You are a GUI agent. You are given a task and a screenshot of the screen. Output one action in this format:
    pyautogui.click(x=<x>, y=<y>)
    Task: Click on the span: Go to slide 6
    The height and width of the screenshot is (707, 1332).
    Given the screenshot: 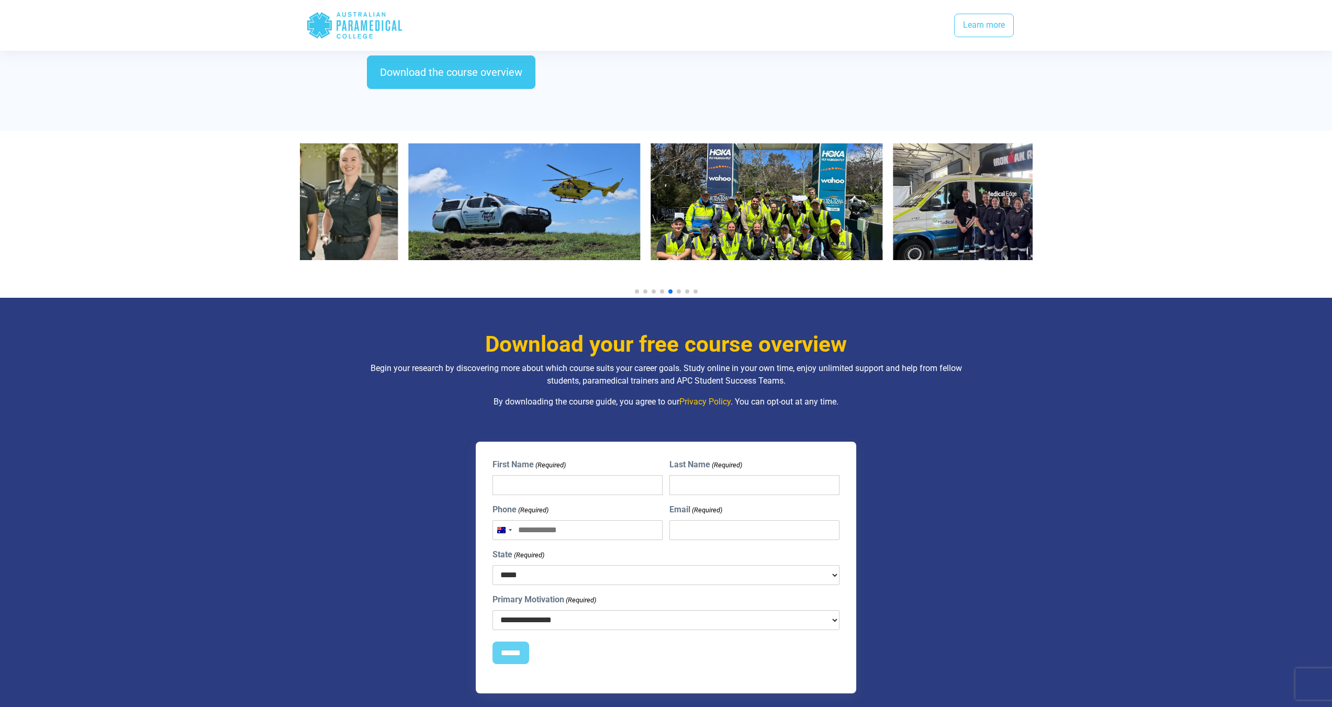 What is the action you would take?
    pyautogui.click(x=679, y=292)
    